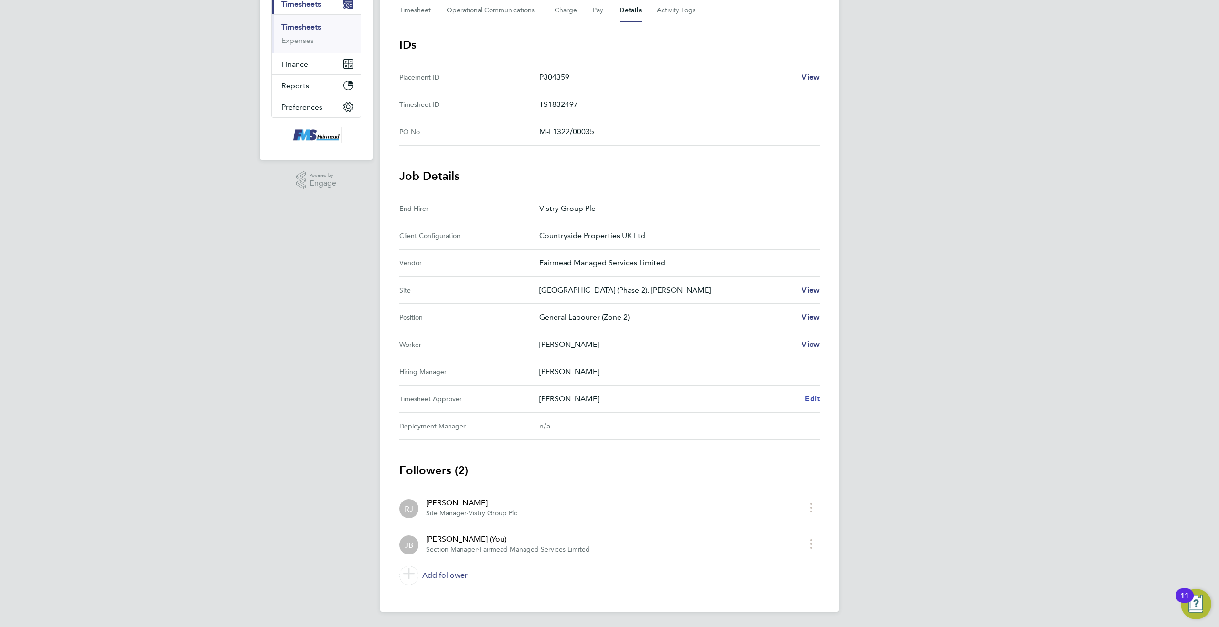 This screenshot has width=1219, height=627. What do you see at coordinates (493, 513) in the screenshot?
I see `span: Vistry Group Plc` at bounding box center [493, 513].